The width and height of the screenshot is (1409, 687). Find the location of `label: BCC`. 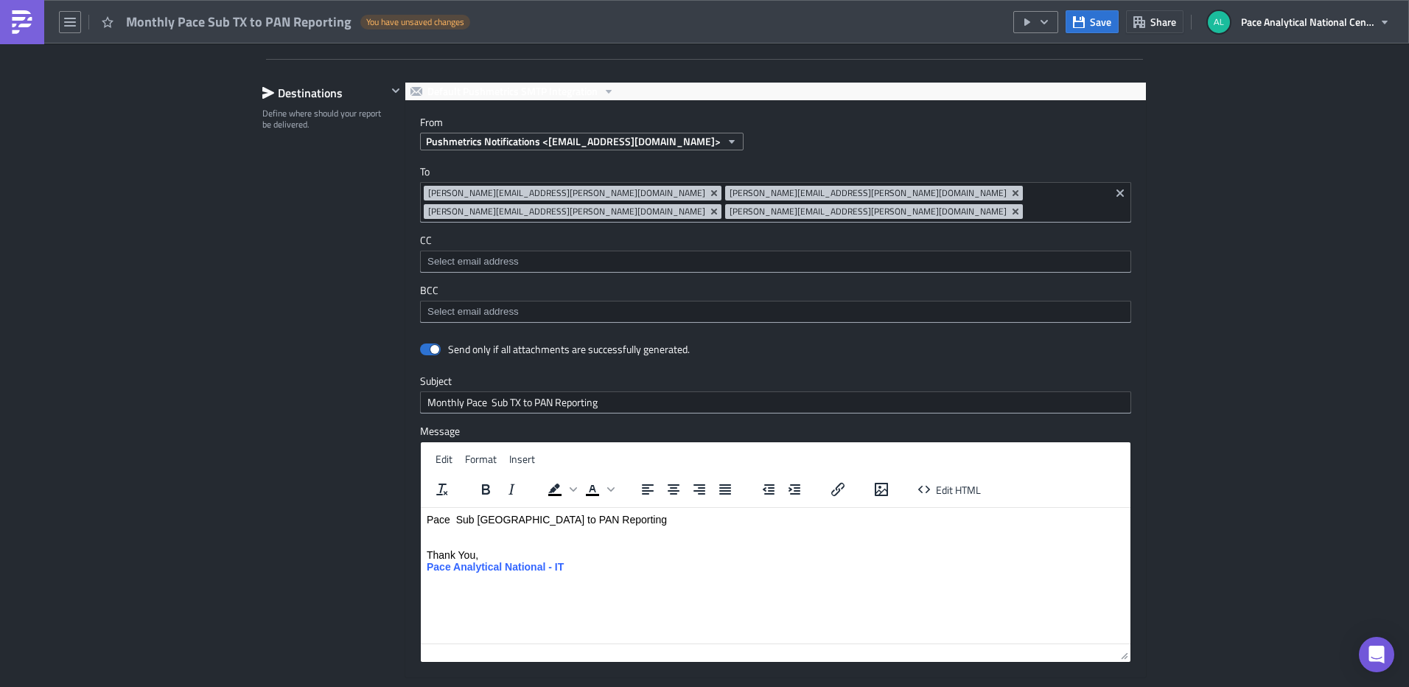

label: BCC is located at coordinates (775, 290).